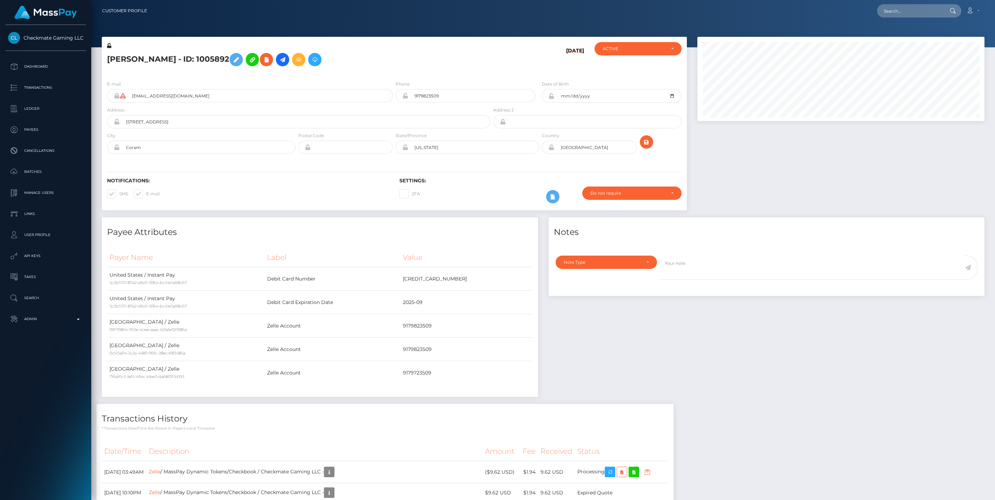 The height and width of the screenshot is (500, 995). Describe the element at coordinates (46, 172) in the screenshot. I see `p: Batches` at that location.